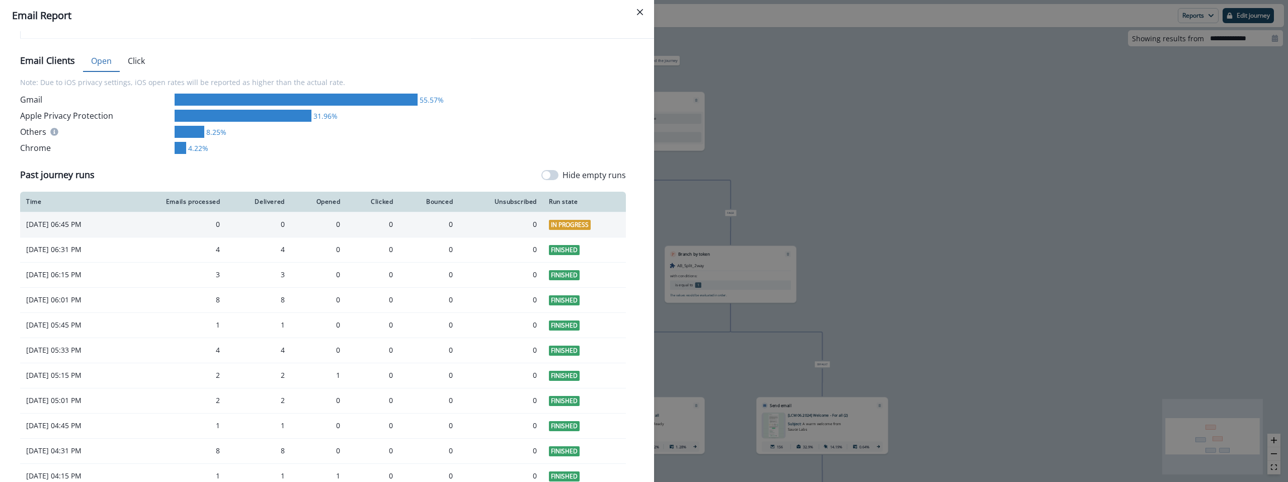 The image size is (1288, 482). What do you see at coordinates (325, 116) in the screenshot?
I see `div: 31.96%` at bounding box center [325, 116].